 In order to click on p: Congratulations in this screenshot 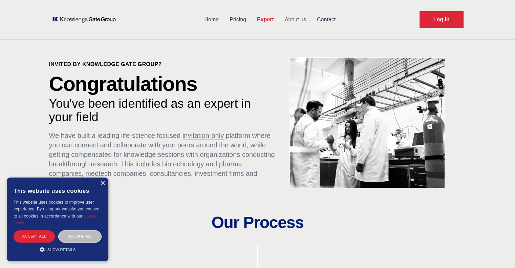, I will do `click(163, 84)`.